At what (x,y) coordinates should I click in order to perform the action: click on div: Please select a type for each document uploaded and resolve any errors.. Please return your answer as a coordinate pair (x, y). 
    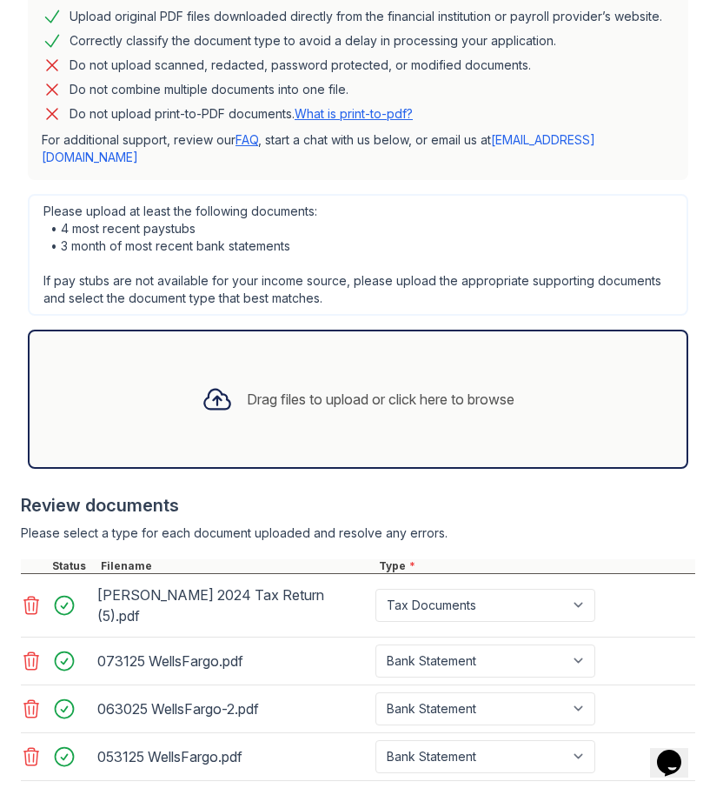
    Looking at the image, I should click on (358, 533).